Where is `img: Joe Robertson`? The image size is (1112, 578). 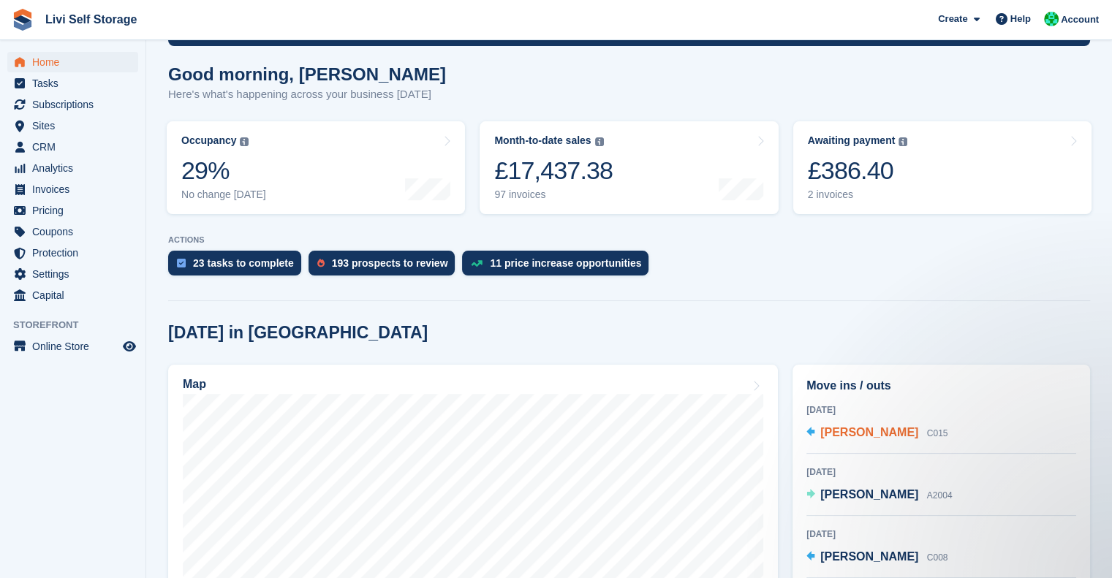
img: Joe Robertson is located at coordinates (1051, 19).